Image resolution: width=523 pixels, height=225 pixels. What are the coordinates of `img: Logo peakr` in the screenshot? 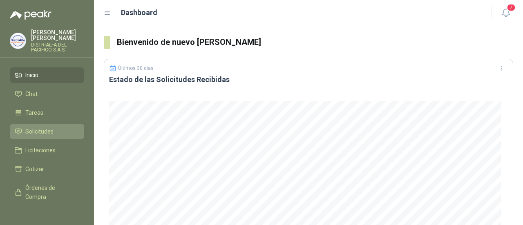 It's located at (31, 15).